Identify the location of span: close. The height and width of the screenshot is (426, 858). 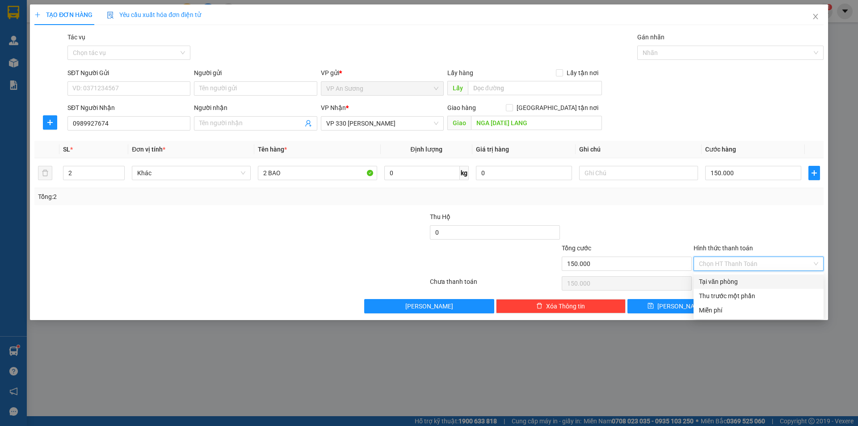
(816, 17).